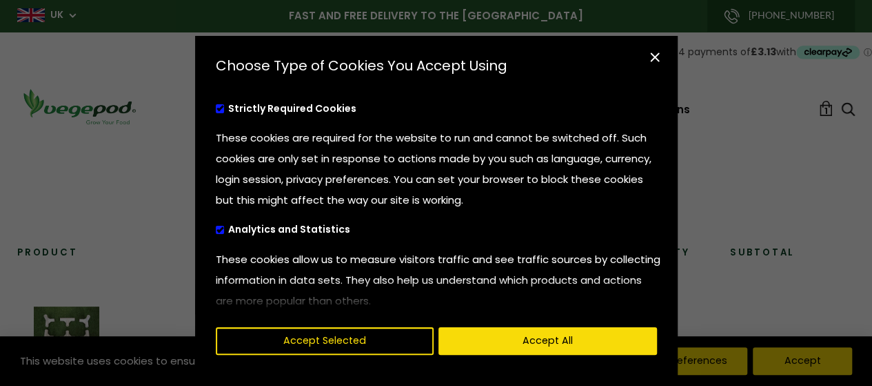  What do you see at coordinates (304, 108) in the screenshot?
I see `label: Strictly Required Cookies` at bounding box center [304, 108].